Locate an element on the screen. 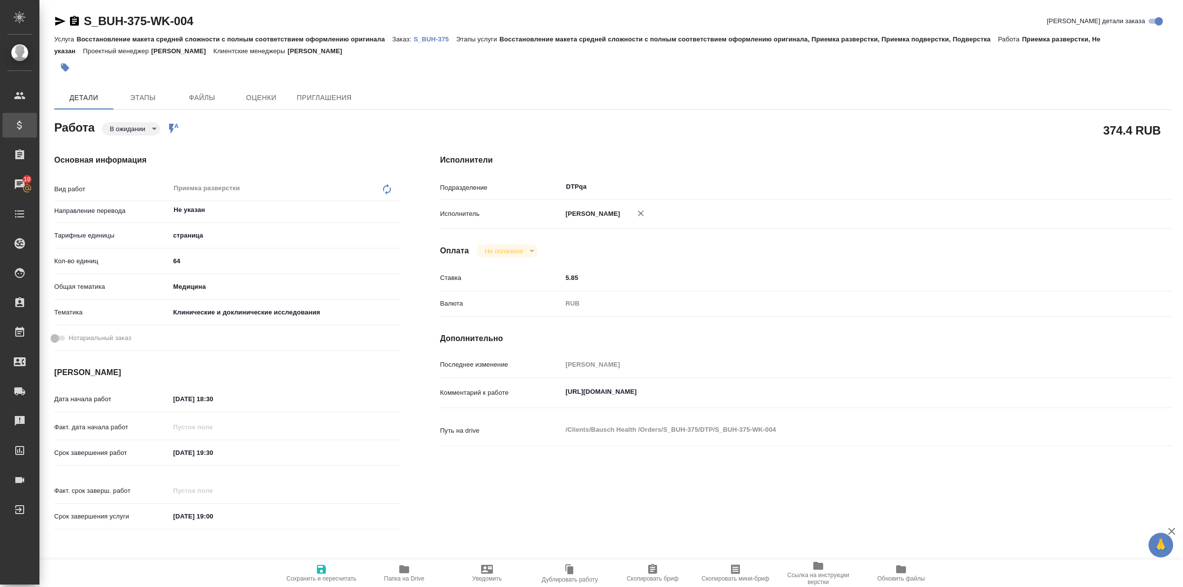 This screenshot has width=1183, height=587. span: Детали is located at coordinates (84, 98).